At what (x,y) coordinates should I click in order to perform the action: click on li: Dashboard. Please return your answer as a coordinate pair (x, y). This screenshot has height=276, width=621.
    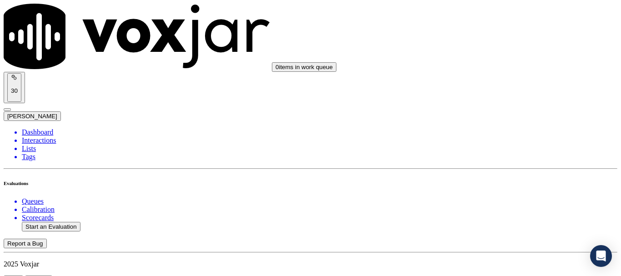
    Looking at the image, I should click on (320, 132).